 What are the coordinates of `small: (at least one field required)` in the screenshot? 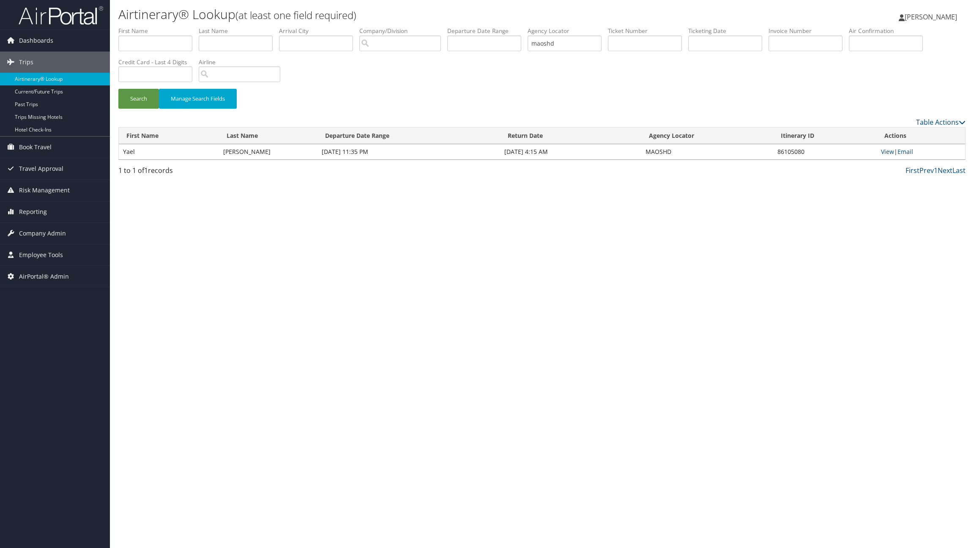 It's located at (296, 15).